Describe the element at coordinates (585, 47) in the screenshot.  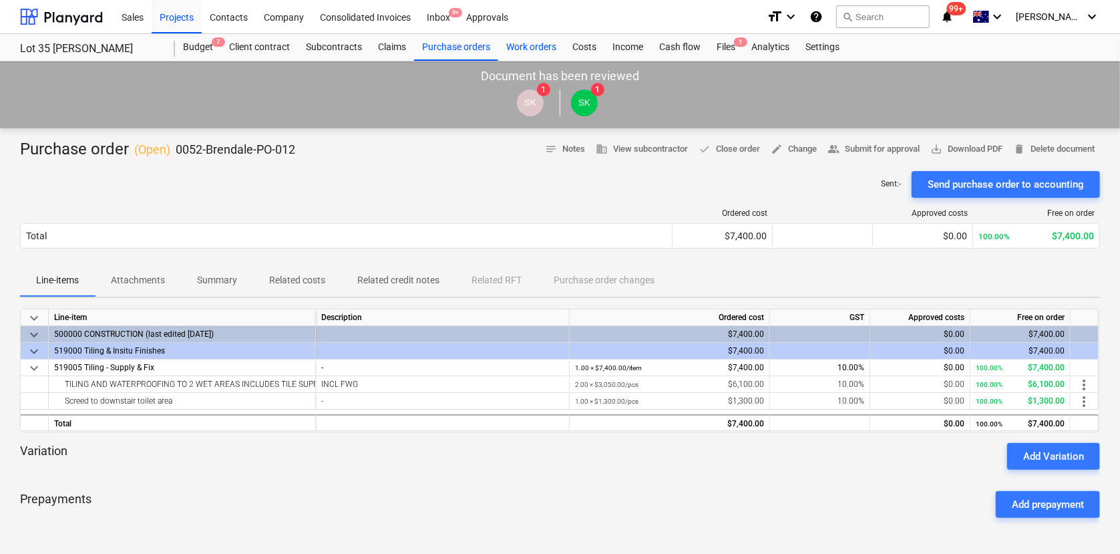
I see `a: Costs` at that location.